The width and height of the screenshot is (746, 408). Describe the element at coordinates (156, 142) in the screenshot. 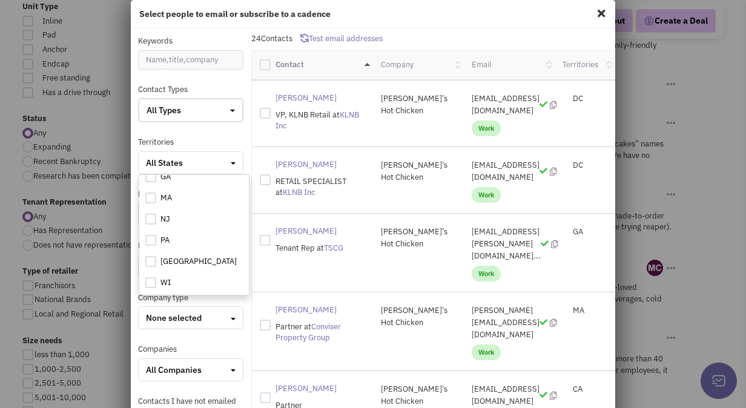

I see `label: Territories` at that location.